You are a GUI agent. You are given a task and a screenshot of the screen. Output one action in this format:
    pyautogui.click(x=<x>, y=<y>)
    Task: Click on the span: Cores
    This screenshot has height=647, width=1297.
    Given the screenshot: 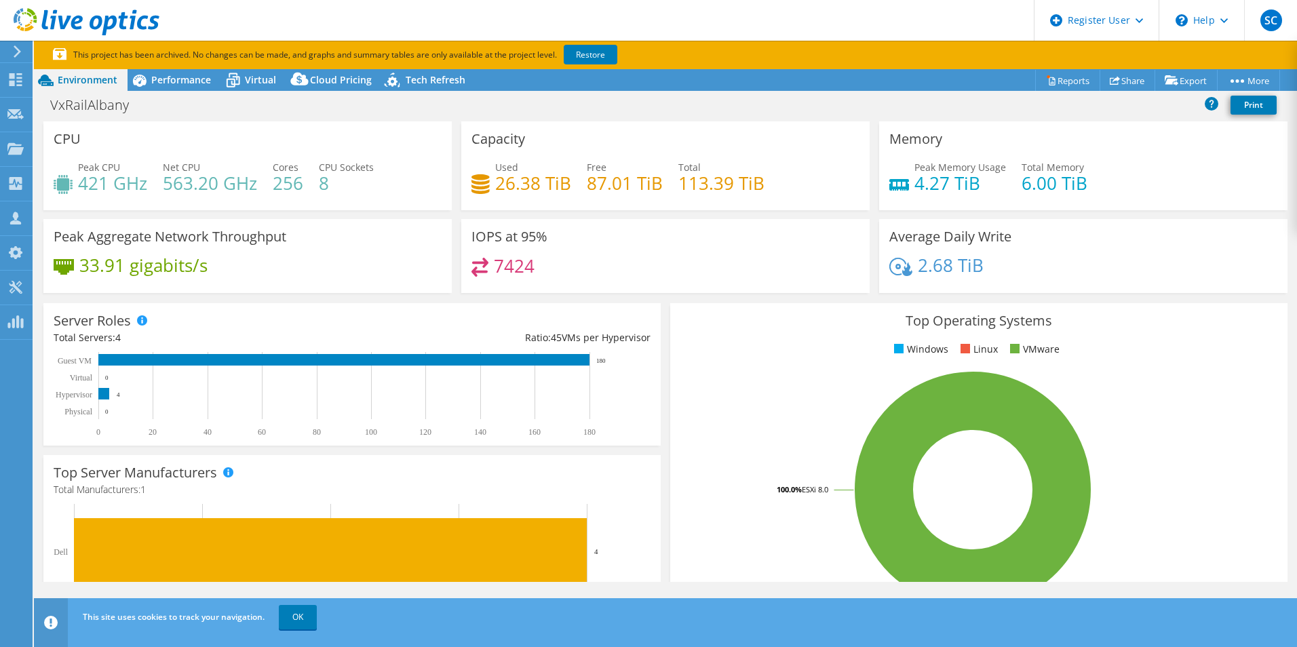 What is the action you would take?
    pyautogui.click(x=286, y=167)
    